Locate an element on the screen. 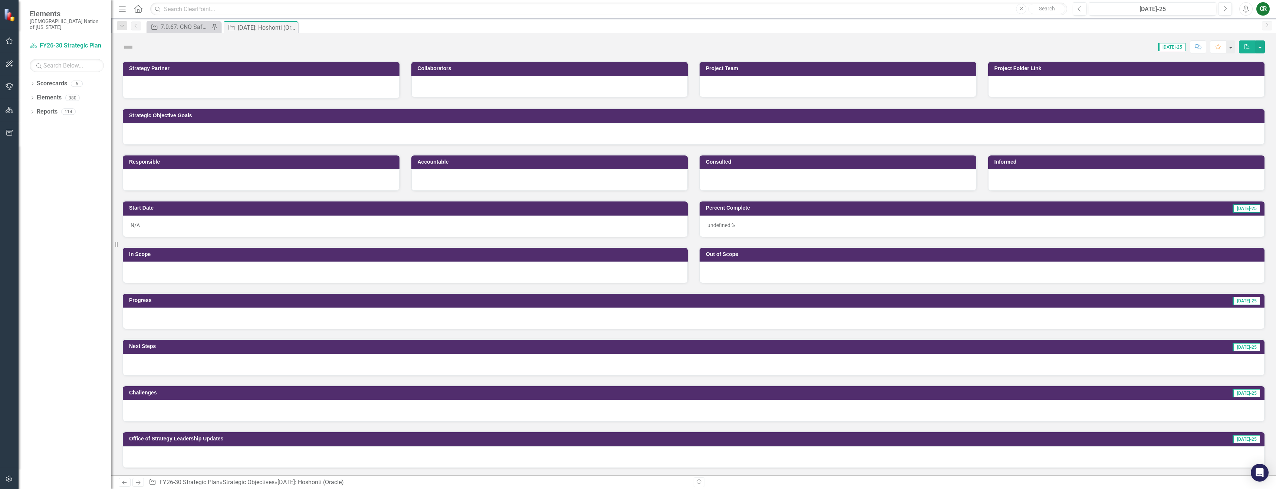 The height and width of the screenshot is (489, 1276). h3: Start Date is located at coordinates (406, 208).